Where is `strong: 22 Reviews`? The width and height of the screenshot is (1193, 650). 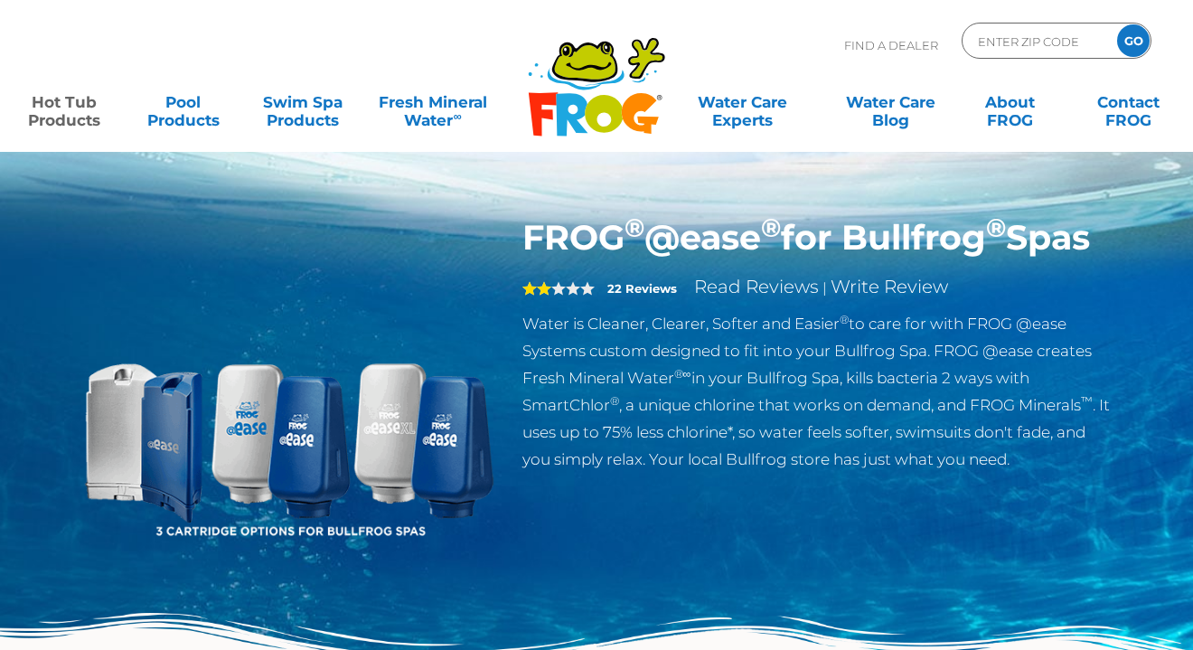 strong: 22 Reviews is located at coordinates (642, 288).